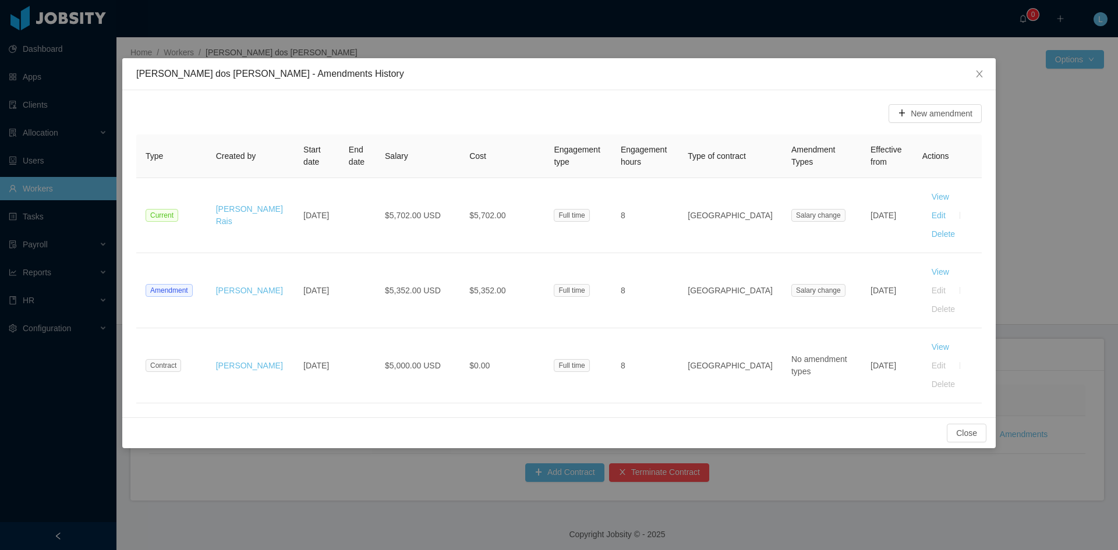  Describe the element at coordinates (576, 155) in the screenshot. I see `span: Engagement type` at that location.